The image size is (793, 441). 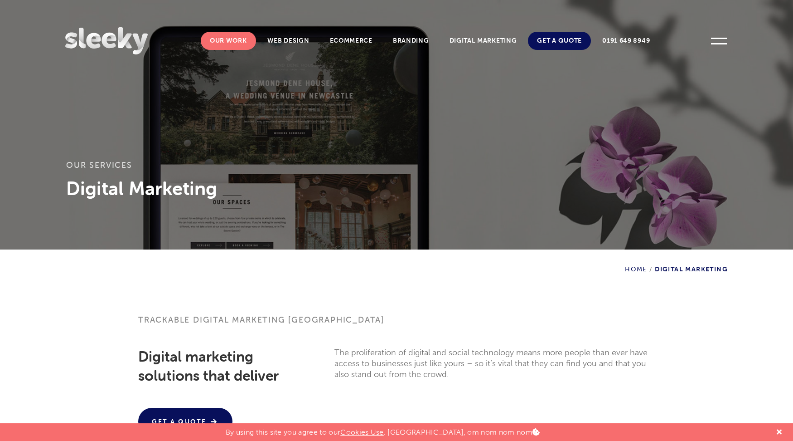 I want to click on h3: Our services, so click(x=397, y=168).